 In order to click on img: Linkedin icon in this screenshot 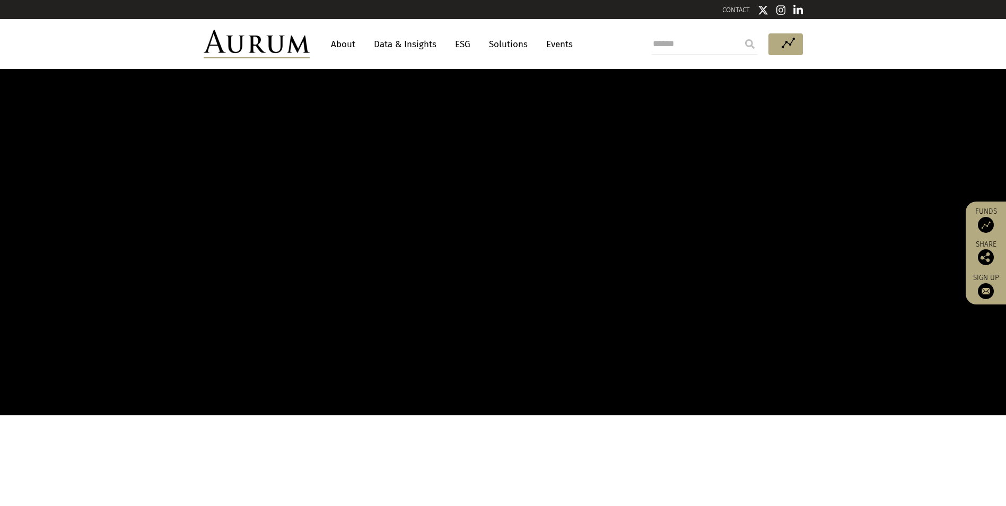, I will do `click(798, 10)`.